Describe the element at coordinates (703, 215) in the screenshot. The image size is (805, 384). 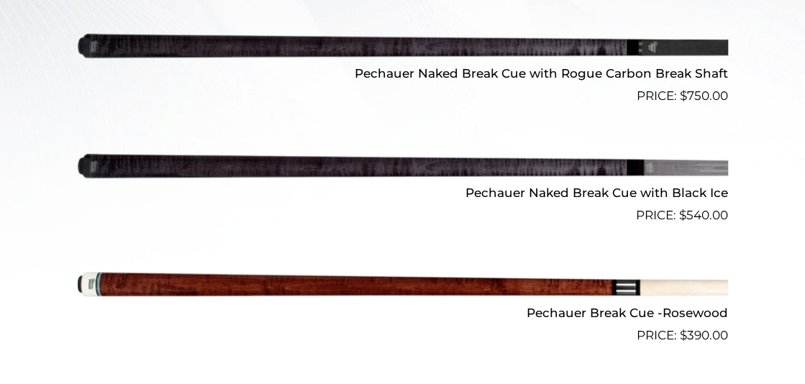
I see `bdi: 540.00` at that location.